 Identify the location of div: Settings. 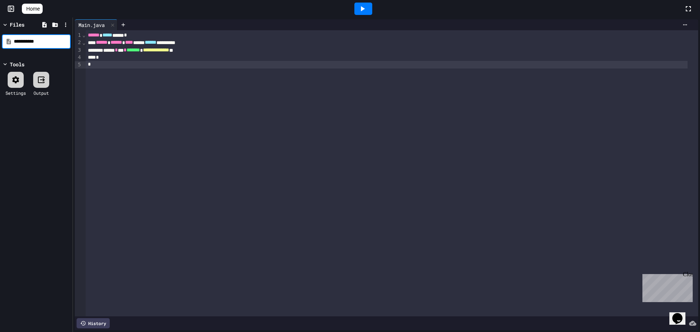
(16, 93).